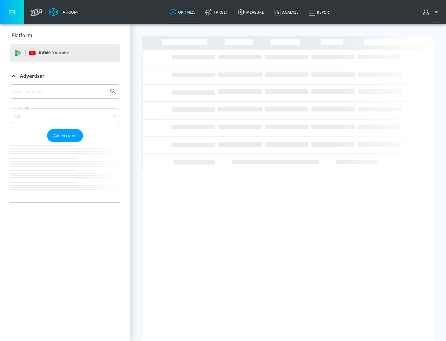 The height and width of the screenshot is (341, 446). I want to click on p: Advertiser, so click(32, 76).